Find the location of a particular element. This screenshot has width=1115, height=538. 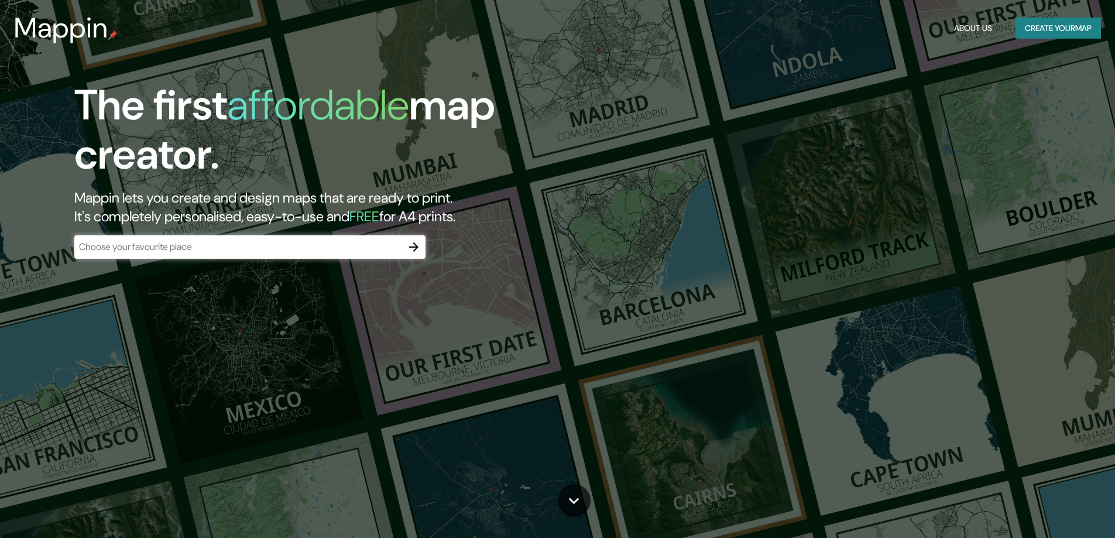

h3: Mappin is located at coordinates (61, 28).